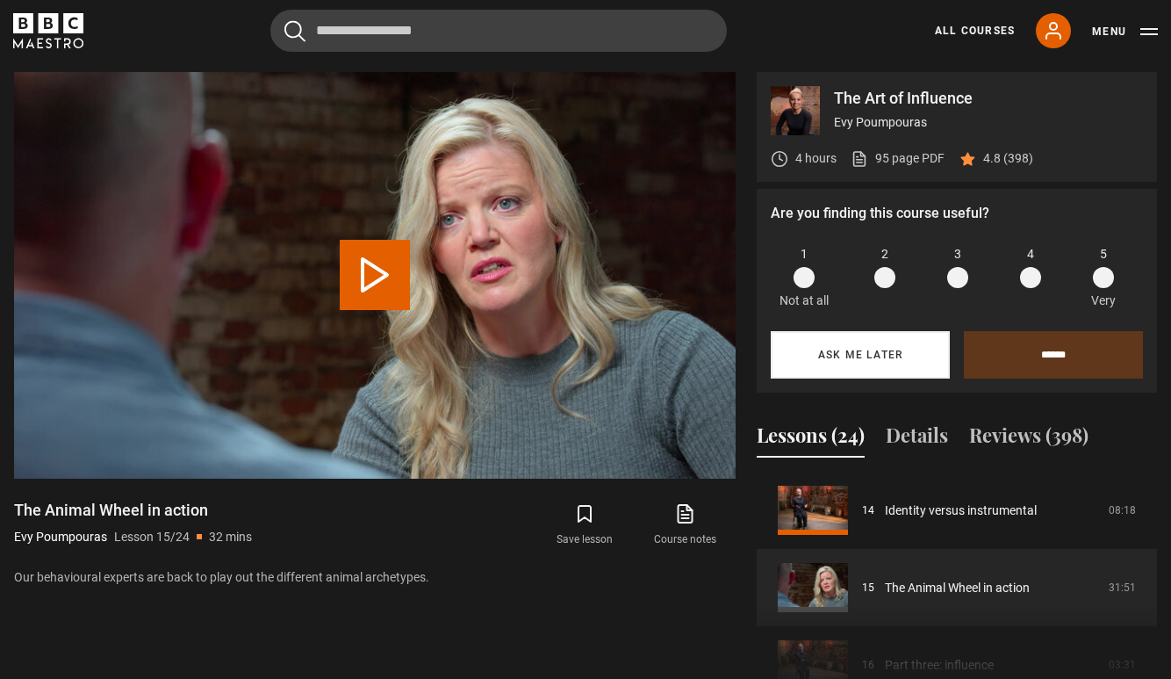 Image resolution: width=1171 pixels, height=679 pixels. I want to click on span: 5, so click(1104, 254).